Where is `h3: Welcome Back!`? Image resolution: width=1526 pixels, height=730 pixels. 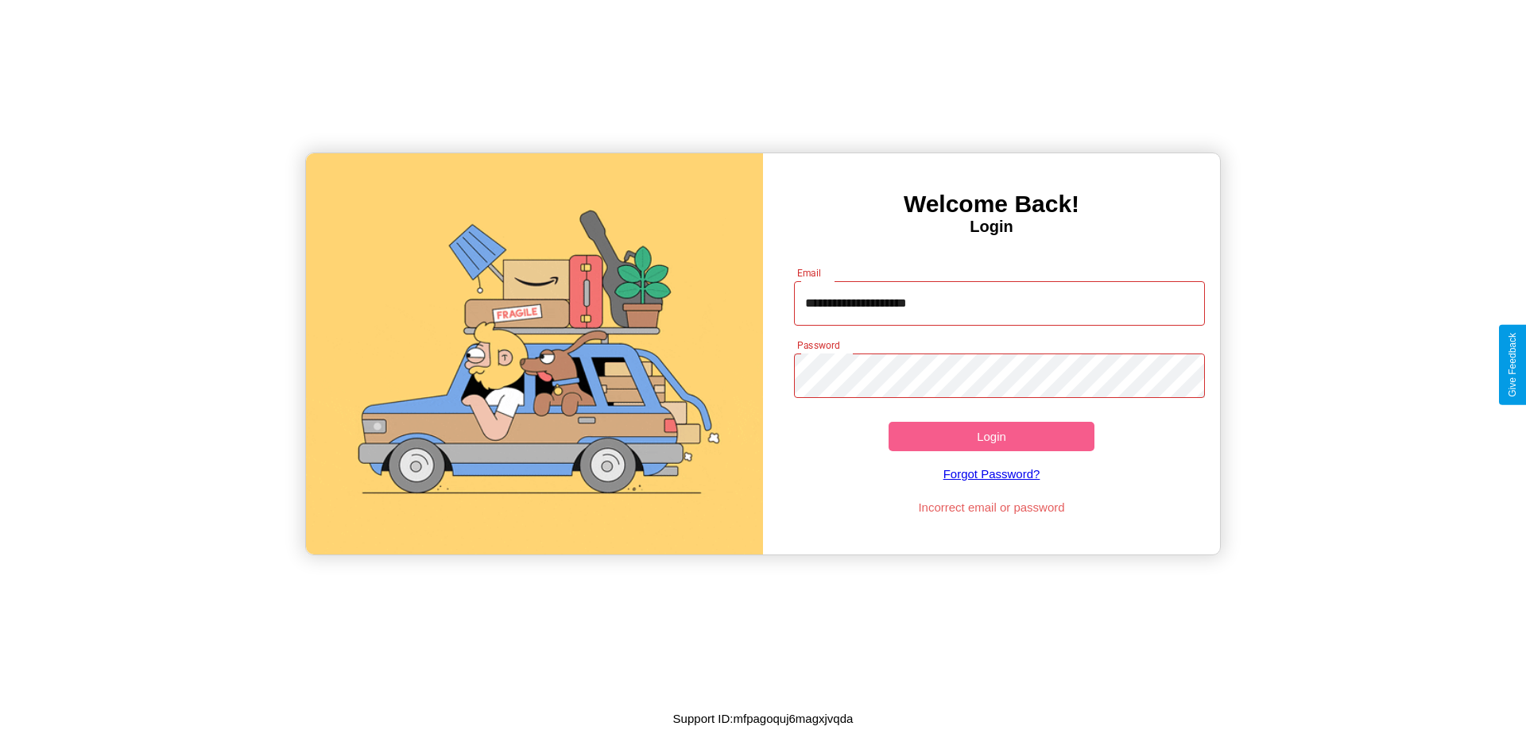
h3: Welcome Back! is located at coordinates (991, 204).